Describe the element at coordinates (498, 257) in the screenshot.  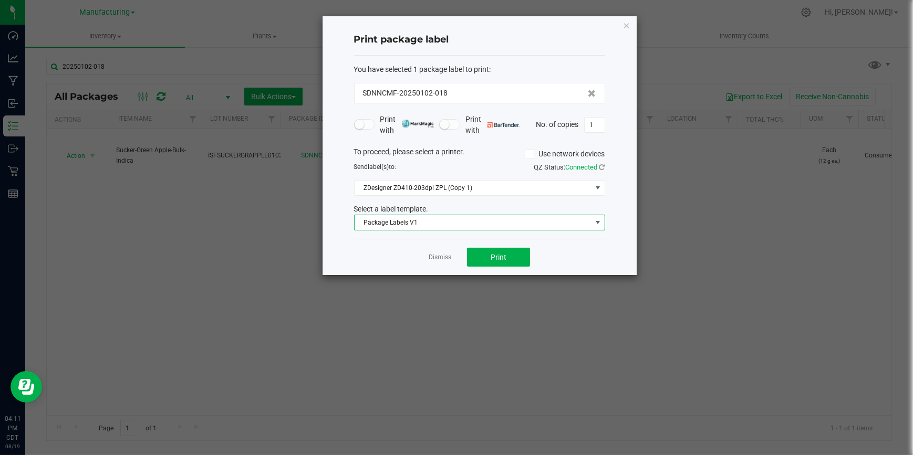
I see `button: Print` at that location.